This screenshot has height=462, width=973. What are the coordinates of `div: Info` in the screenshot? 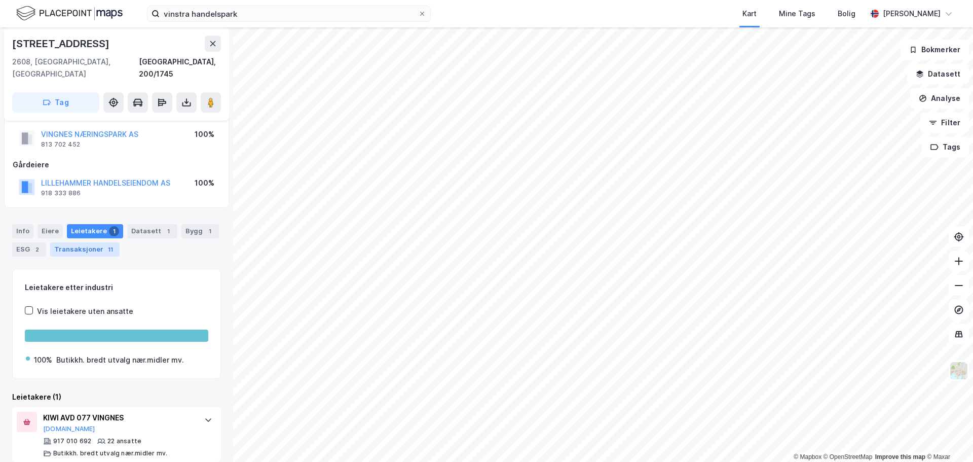 It's located at (23, 231).